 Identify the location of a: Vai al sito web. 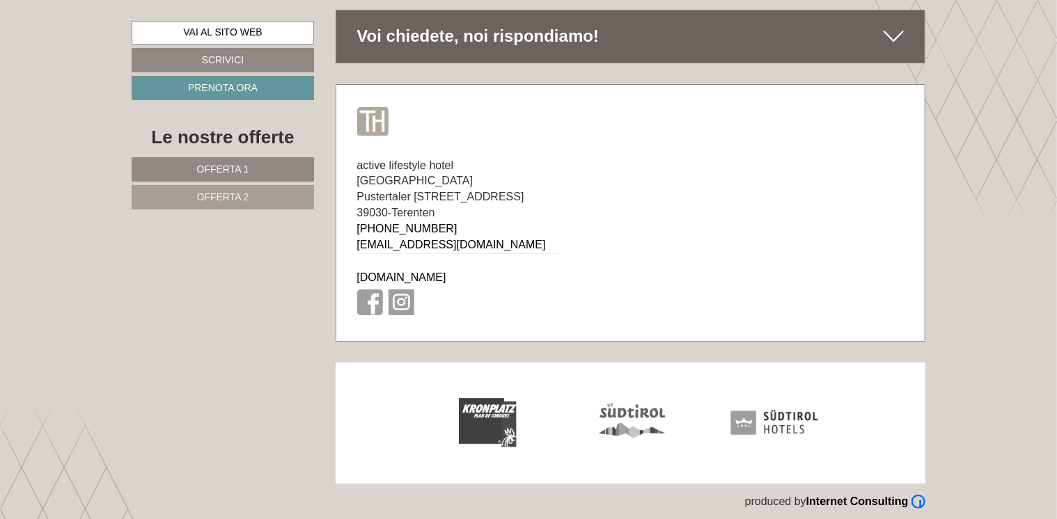
(223, 33).